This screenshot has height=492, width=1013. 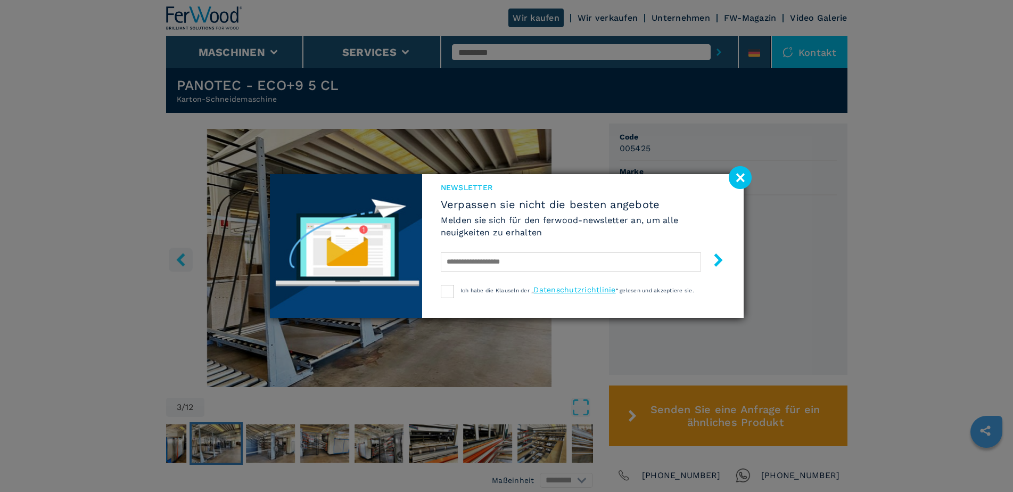 What do you see at coordinates (574, 290) in the screenshot?
I see `span: Datenschutzrichtlinie` at bounding box center [574, 290].